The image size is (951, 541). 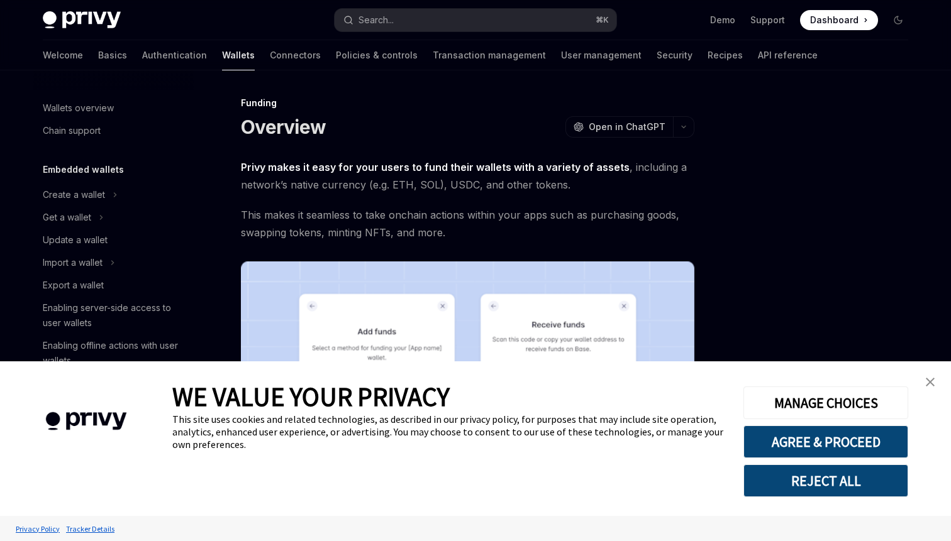 I want to click on a: Enabling offline actions with user wallets, so click(x=113, y=353).